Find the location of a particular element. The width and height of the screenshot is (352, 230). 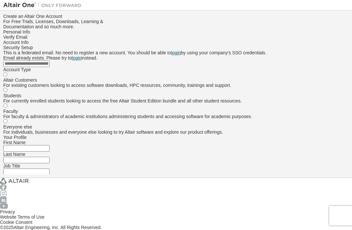

div: Your Profile is located at coordinates (176, 137).